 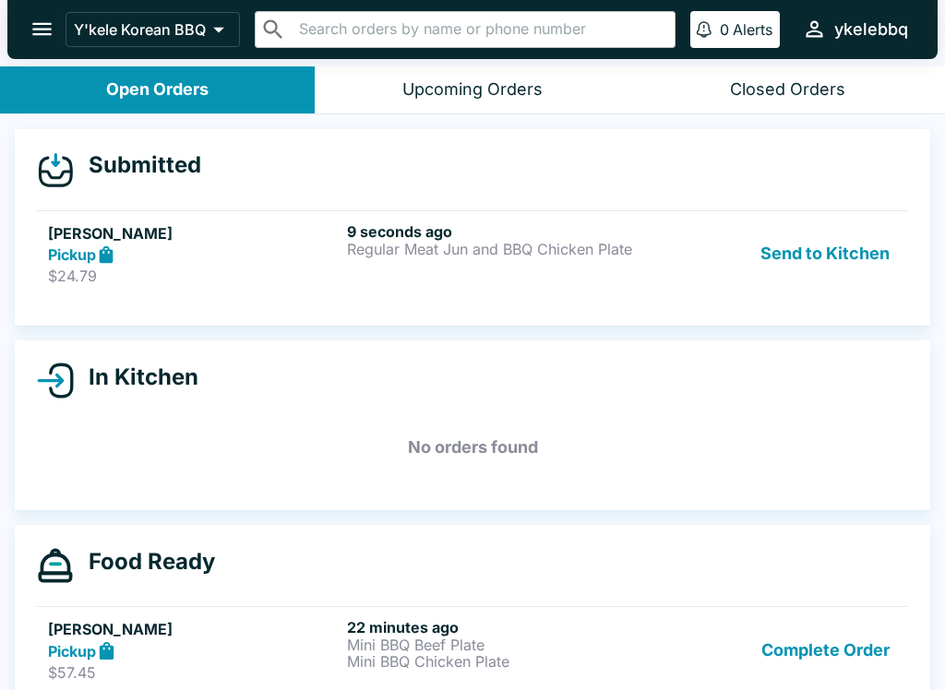 What do you see at coordinates (493, 249) in the screenshot?
I see `p: Regular Meat Jun and BBQ Chicken Plate` at bounding box center [493, 249].